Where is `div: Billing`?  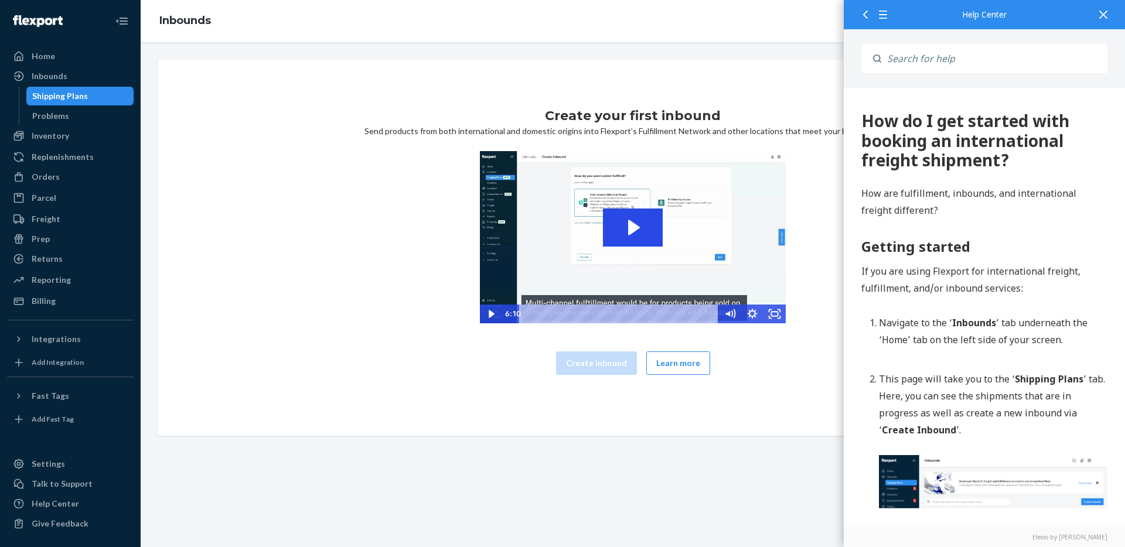
div: Billing is located at coordinates (43, 301).